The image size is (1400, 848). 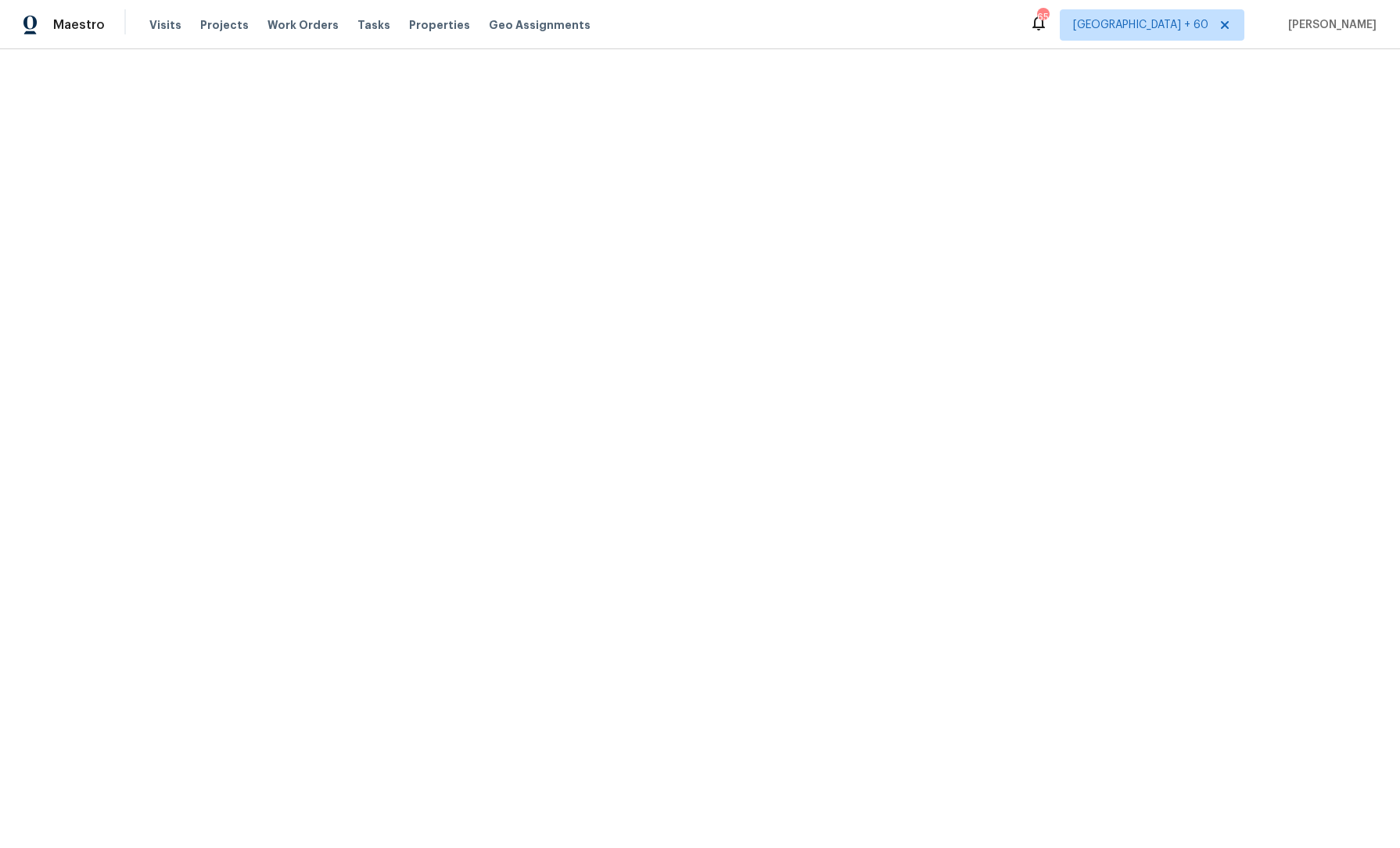 What do you see at coordinates (79, 25) in the screenshot?
I see `span: Maestro` at bounding box center [79, 25].